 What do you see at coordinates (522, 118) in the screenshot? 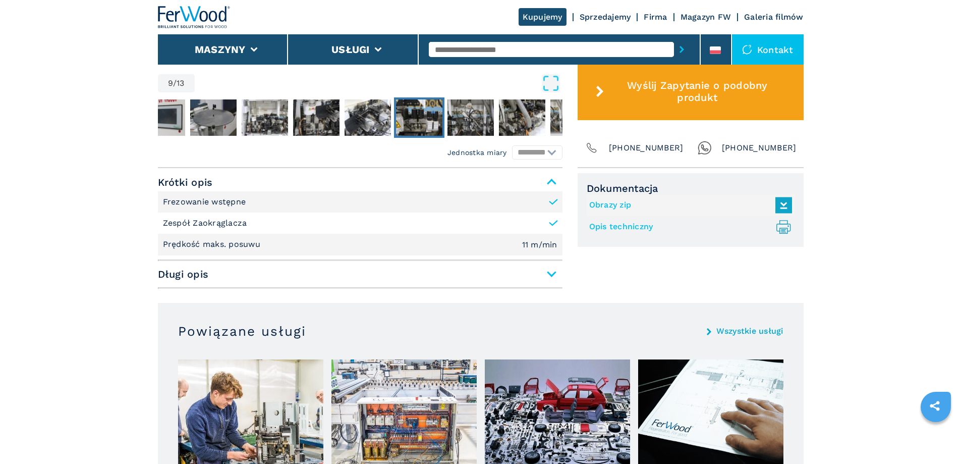
I see `img: e8373c6390d290d0382b5d45c6dbd9fd` at bounding box center [522, 118].